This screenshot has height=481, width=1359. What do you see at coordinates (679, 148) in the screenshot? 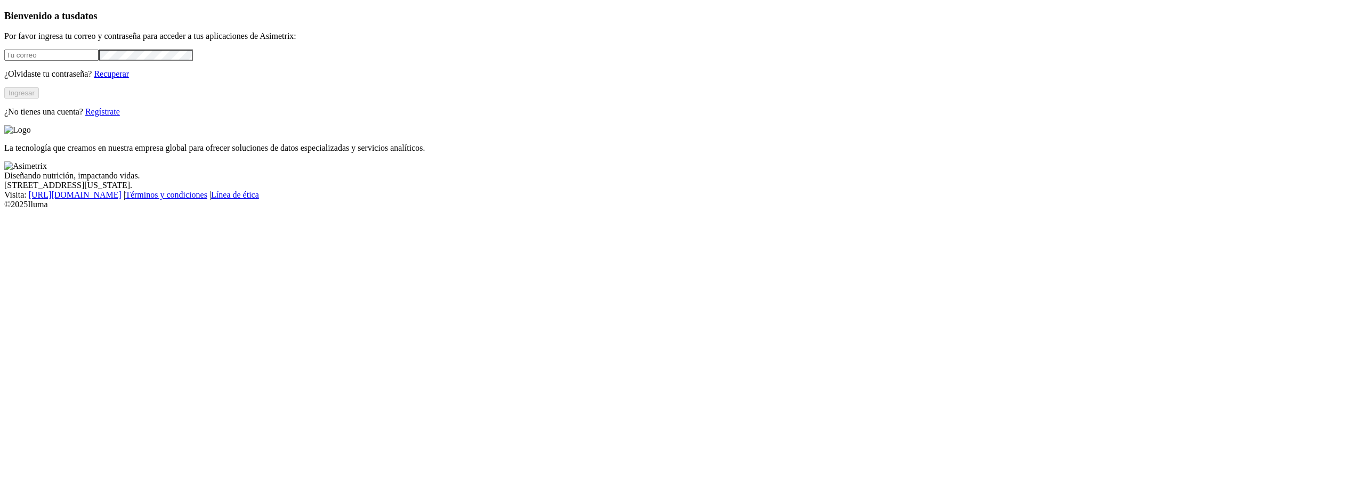
I see `p: La tecnología que creamos en nuestra empresa global para ofrecer soluciones de datos especializad...` at bounding box center [679, 148].